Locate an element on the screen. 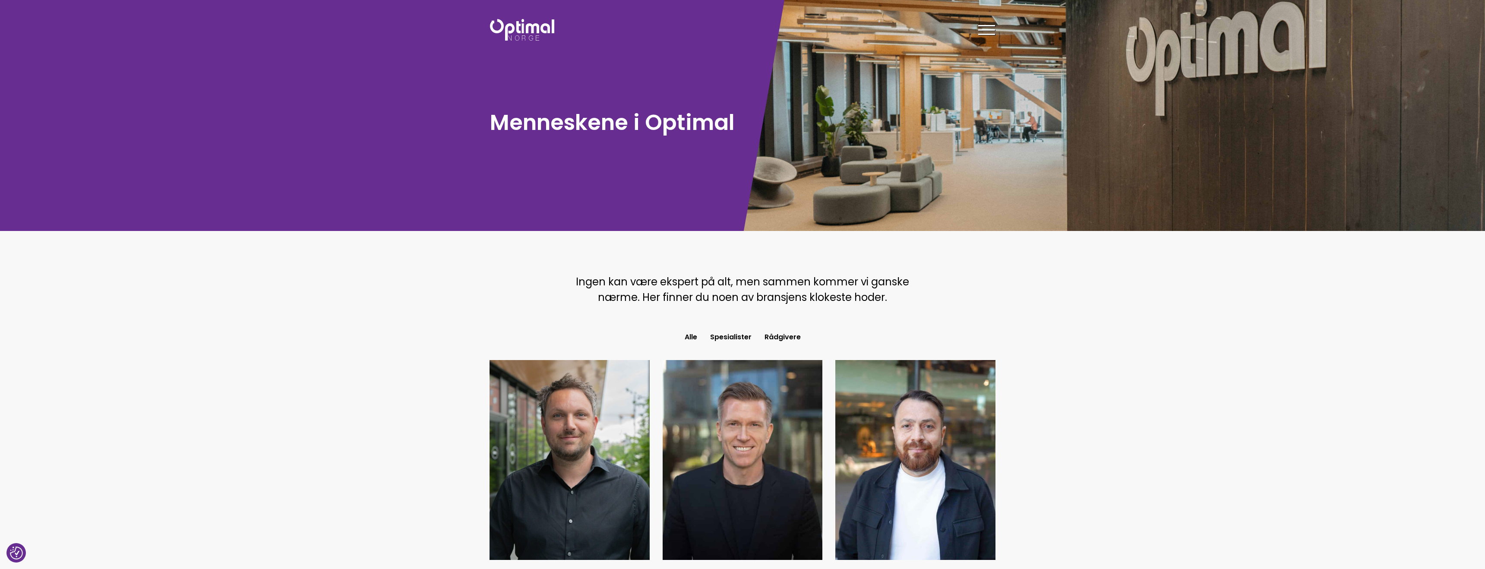 Image resolution: width=1485 pixels, height=569 pixels. span: Ingen kan være ekspert på alt, men sammen kommer vi ganske nærme. Her finner du noen av bransjens... is located at coordinates (742, 289).